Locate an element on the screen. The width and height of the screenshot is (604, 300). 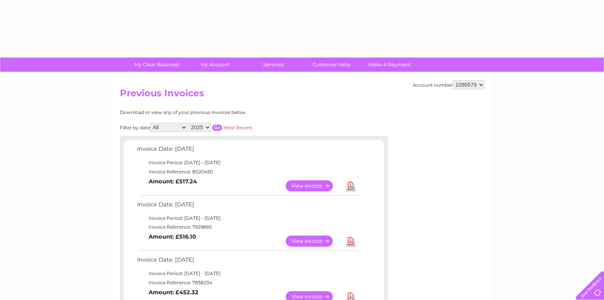
a: Most Recent is located at coordinates (238, 127).